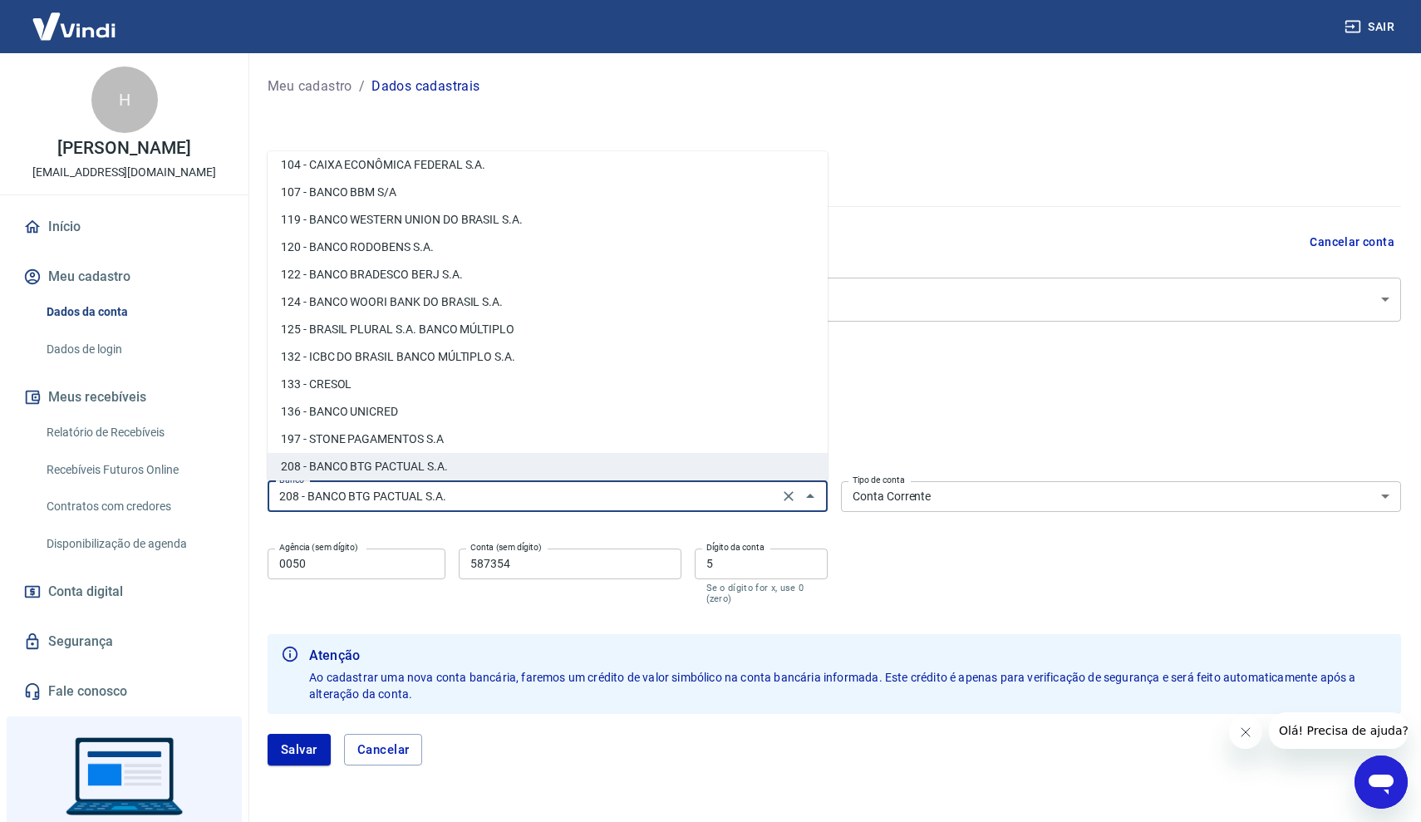 The height and width of the screenshot is (822, 1421). What do you see at coordinates (810, 496) in the screenshot?
I see `button: Fechar` at bounding box center [810, 496].